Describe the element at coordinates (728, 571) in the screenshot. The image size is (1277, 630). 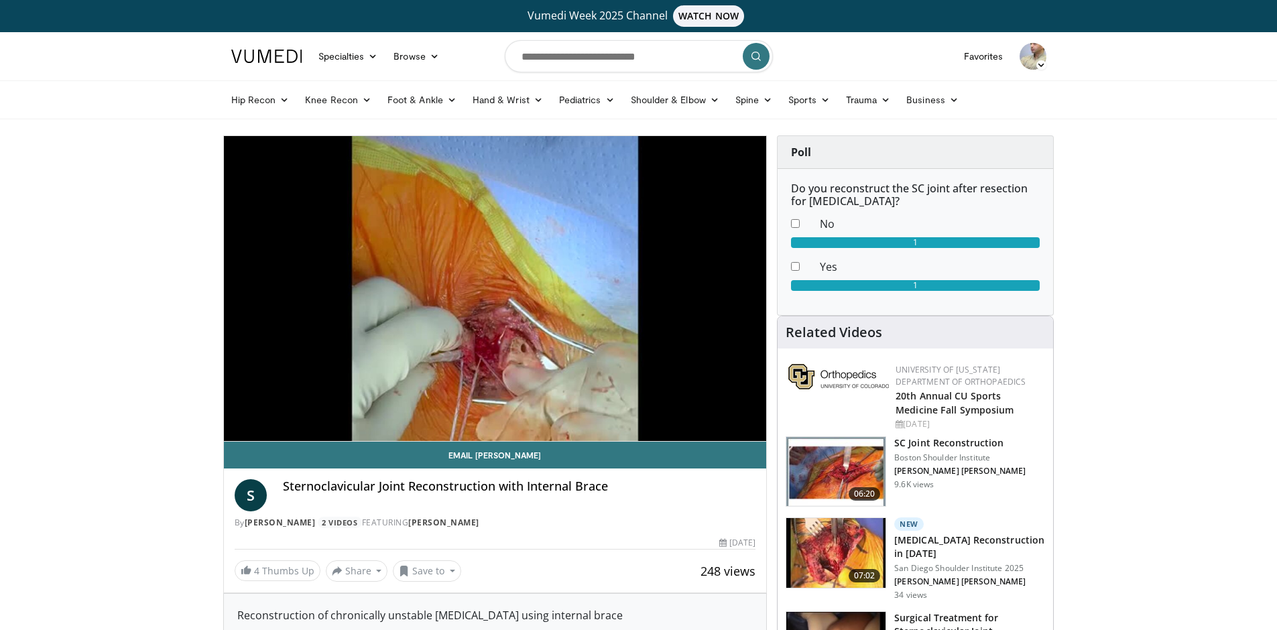
I see `span: 248 views` at that location.